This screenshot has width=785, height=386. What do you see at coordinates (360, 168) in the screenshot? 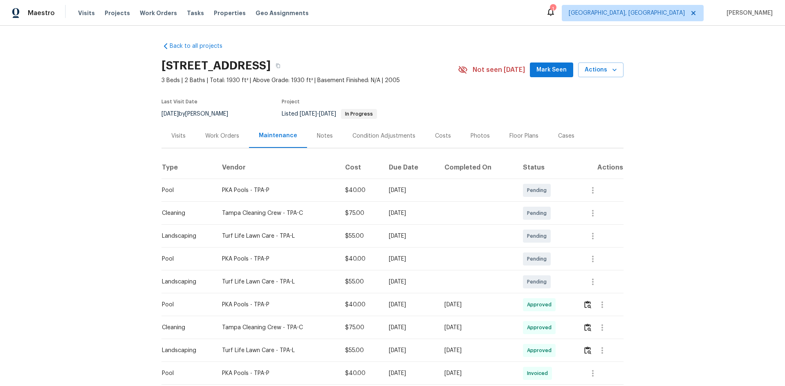
I see `th: Cost` at bounding box center [360, 168].